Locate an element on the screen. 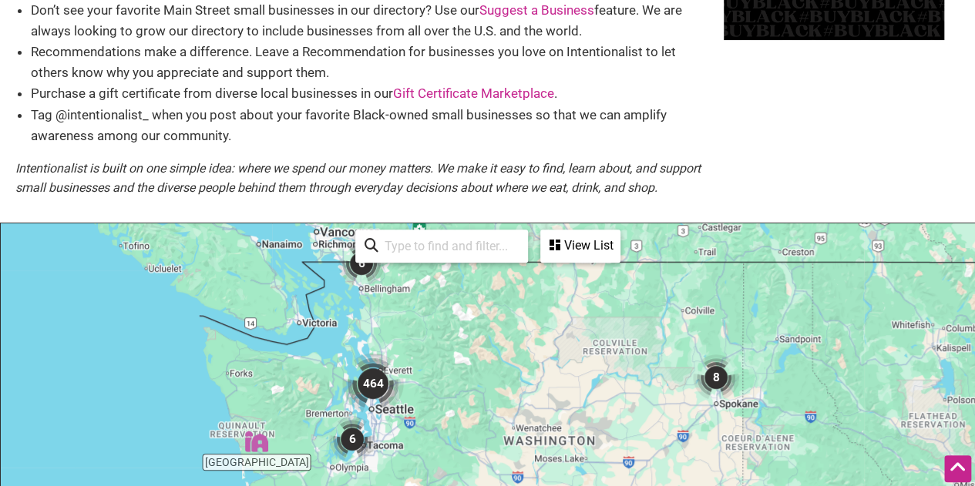 This screenshot has width=975, height=486. li: Tag @intentionalist_ when you post about your favorite Black-owned small businesses so that we ca... is located at coordinates (369, 126).